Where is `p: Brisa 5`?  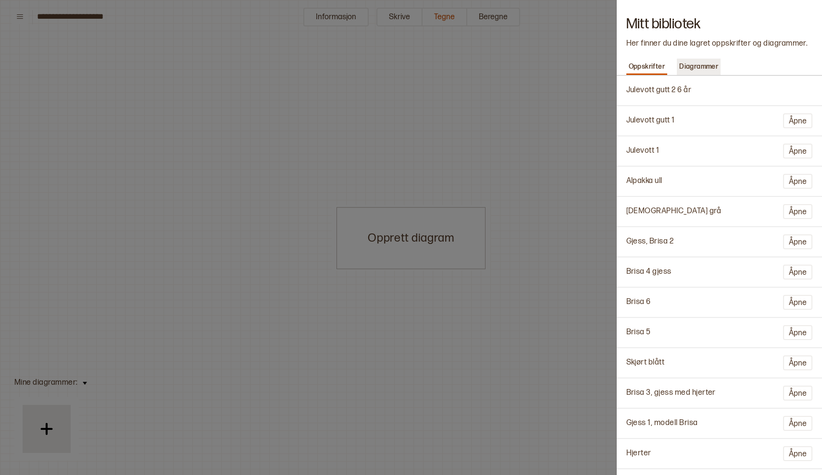
p: Brisa 5 is located at coordinates (638, 333).